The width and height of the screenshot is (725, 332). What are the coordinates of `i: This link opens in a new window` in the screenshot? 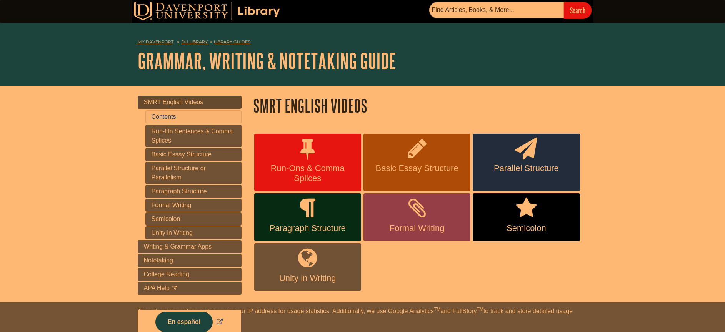 It's located at (174, 288).